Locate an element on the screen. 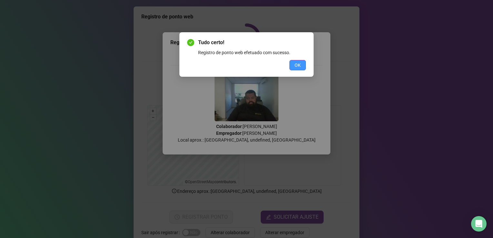  button: OK is located at coordinates (297, 65).